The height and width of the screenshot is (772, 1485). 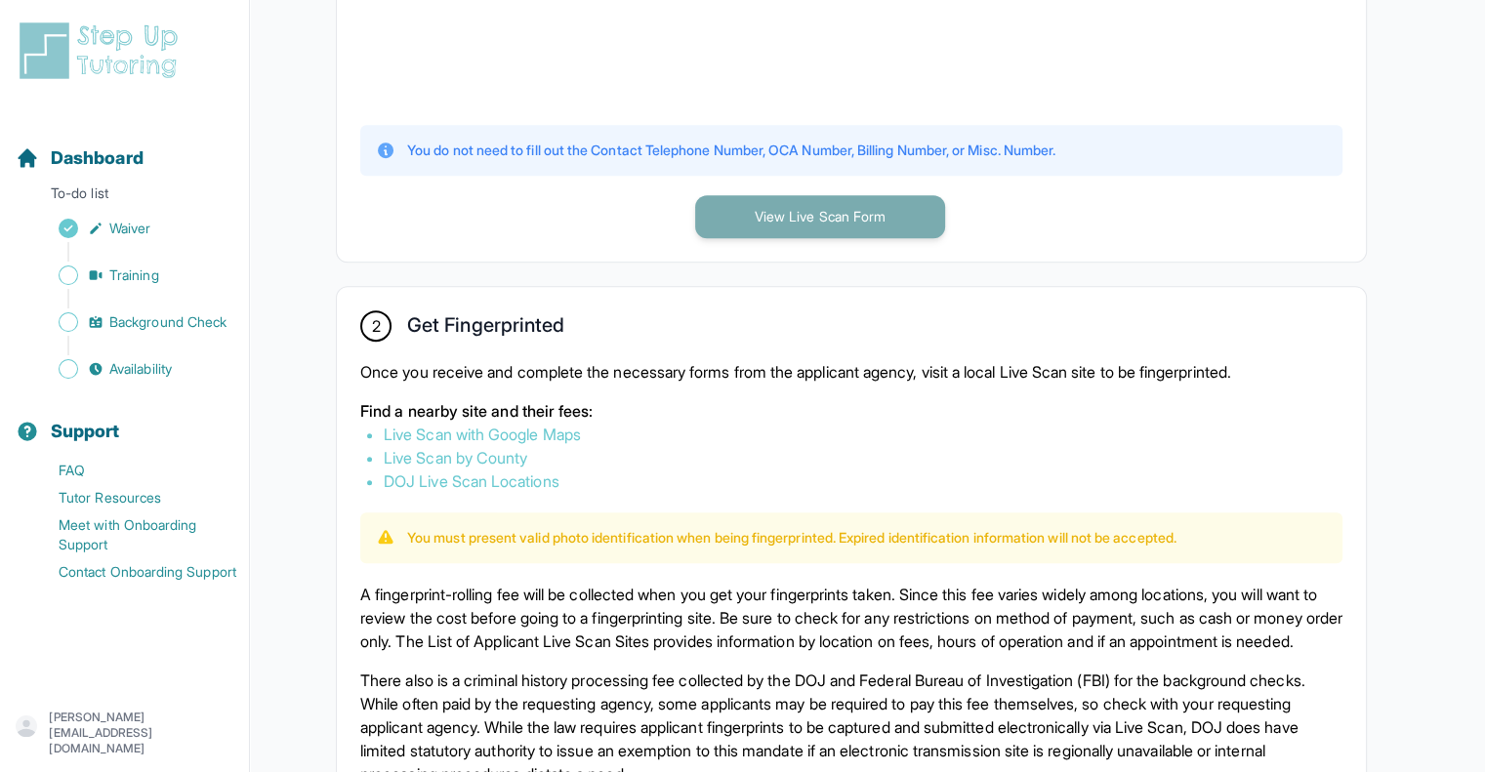 What do you see at coordinates (124, 146) in the screenshot?
I see `button: Dashboard` at bounding box center [124, 146].